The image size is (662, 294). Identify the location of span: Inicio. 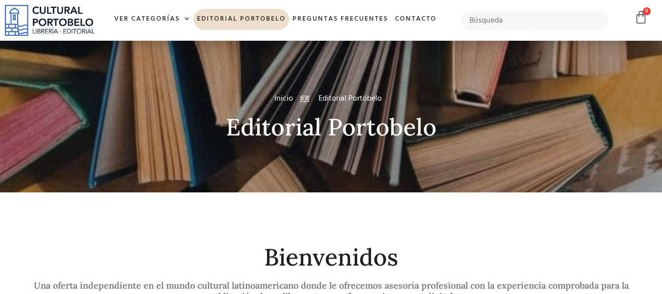
(284, 99).